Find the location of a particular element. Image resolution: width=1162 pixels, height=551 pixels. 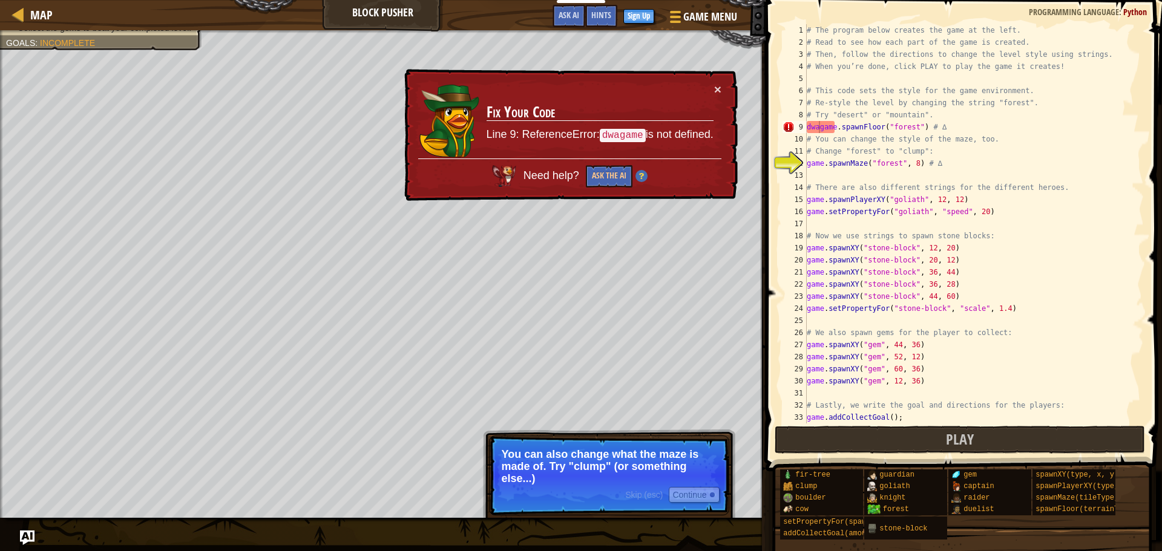

div: 29 is located at coordinates (795, 369).